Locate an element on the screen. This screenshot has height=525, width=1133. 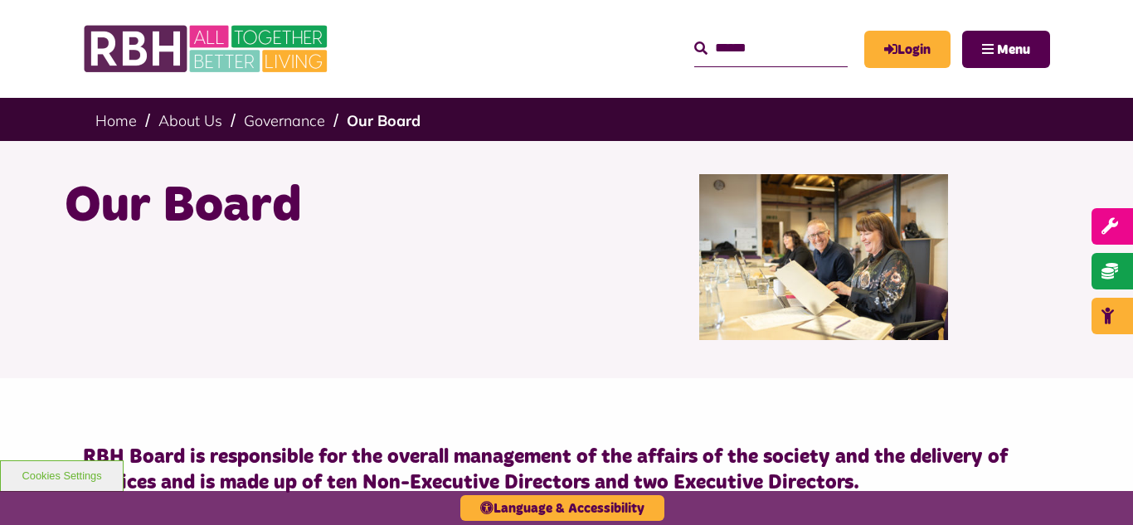
a: Our Board is located at coordinates (383, 120).